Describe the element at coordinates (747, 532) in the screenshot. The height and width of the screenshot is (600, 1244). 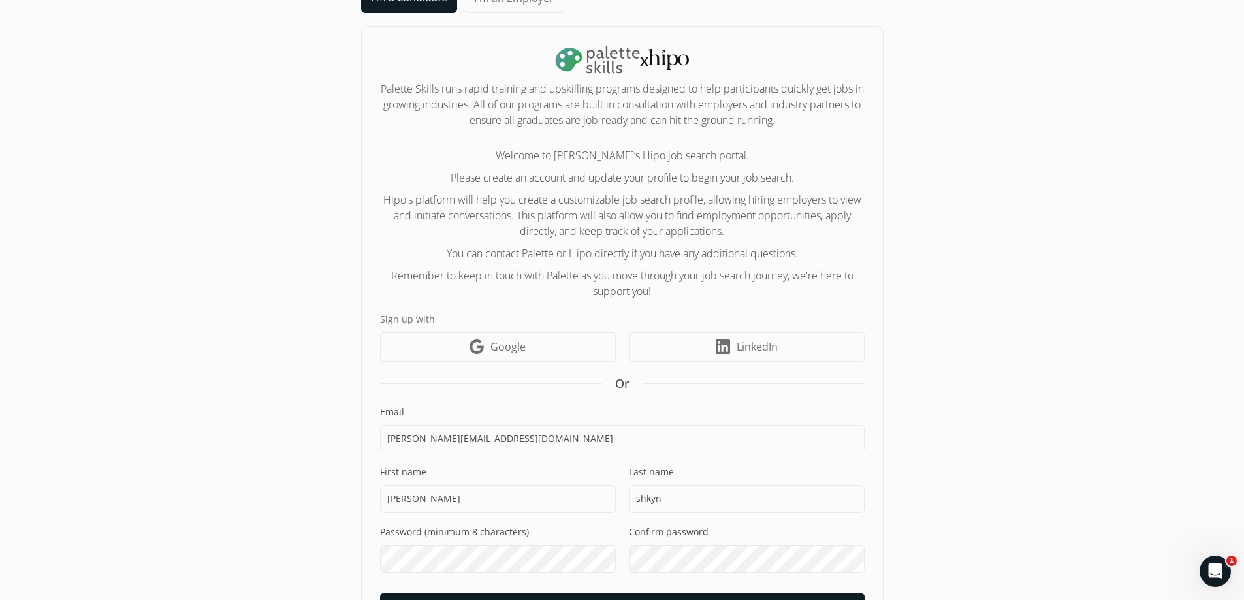
I see `label: Confirm password` at that location.